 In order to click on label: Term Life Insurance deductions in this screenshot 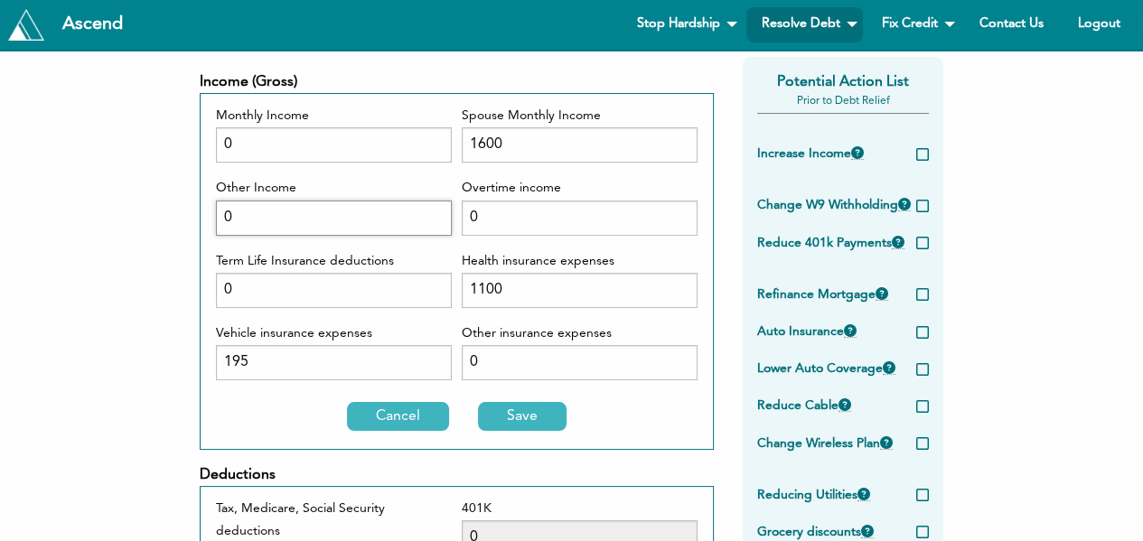, I will do `click(333, 261)`.